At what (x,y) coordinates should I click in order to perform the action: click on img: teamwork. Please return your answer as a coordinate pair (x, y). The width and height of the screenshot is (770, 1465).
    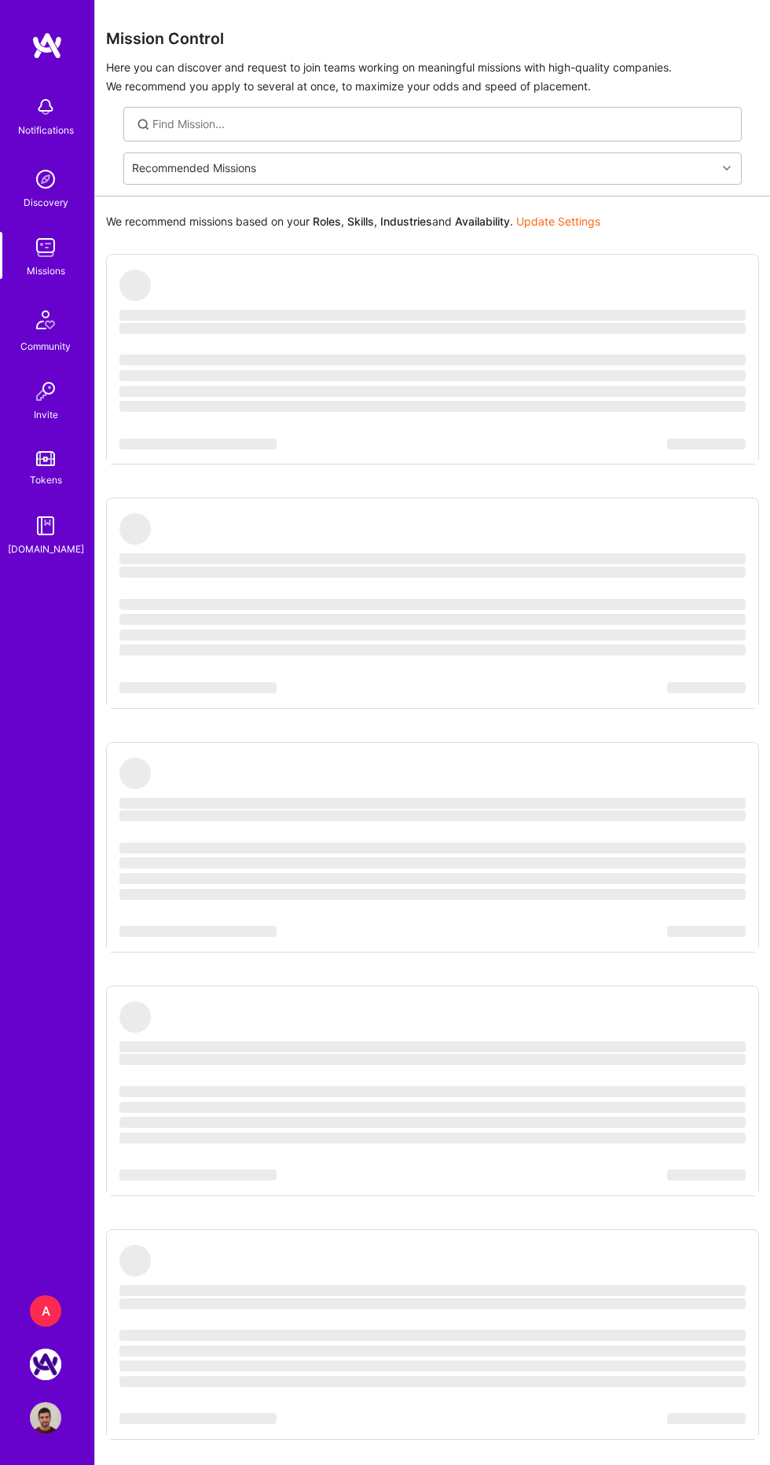
    Looking at the image, I should click on (46, 247).